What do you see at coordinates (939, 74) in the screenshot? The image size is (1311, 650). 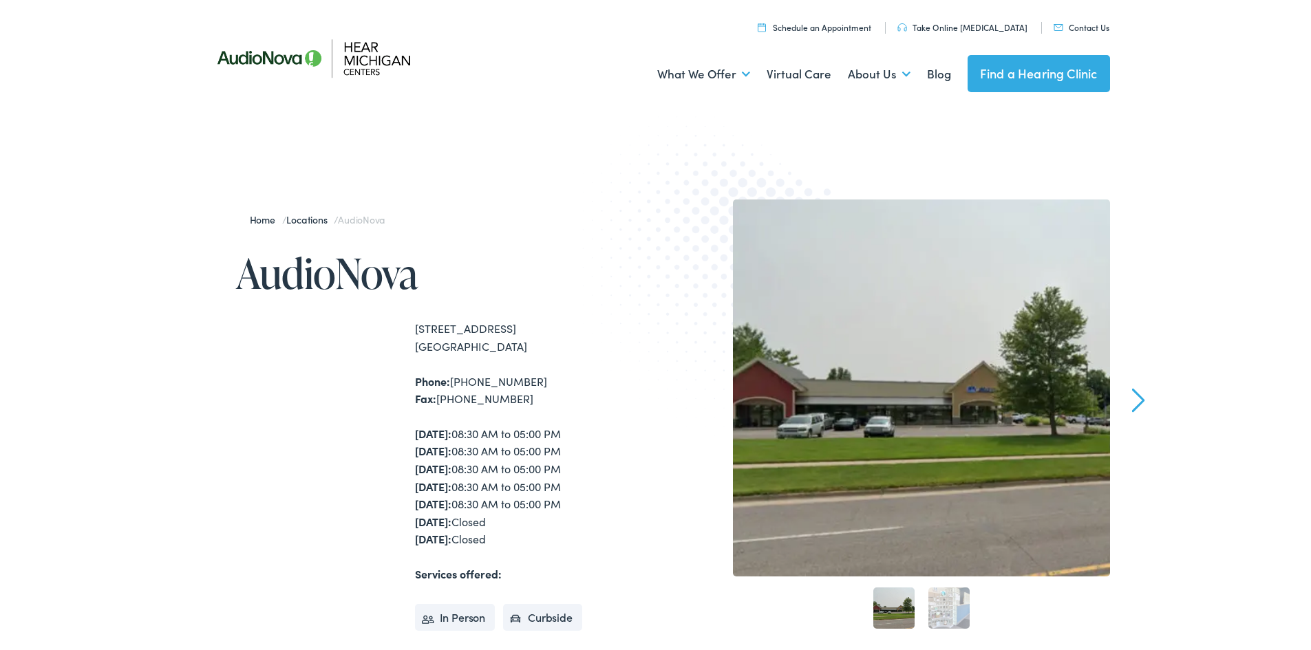 I see `a: Blog` at bounding box center [939, 74].